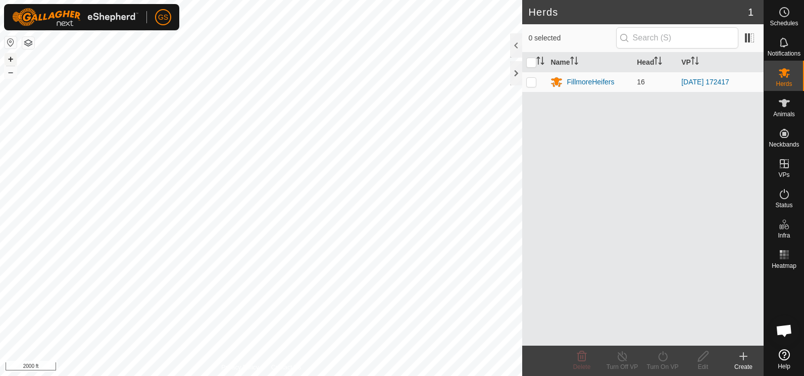 The height and width of the screenshot is (376, 804). I want to click on span: VPs, so click(783, 175).